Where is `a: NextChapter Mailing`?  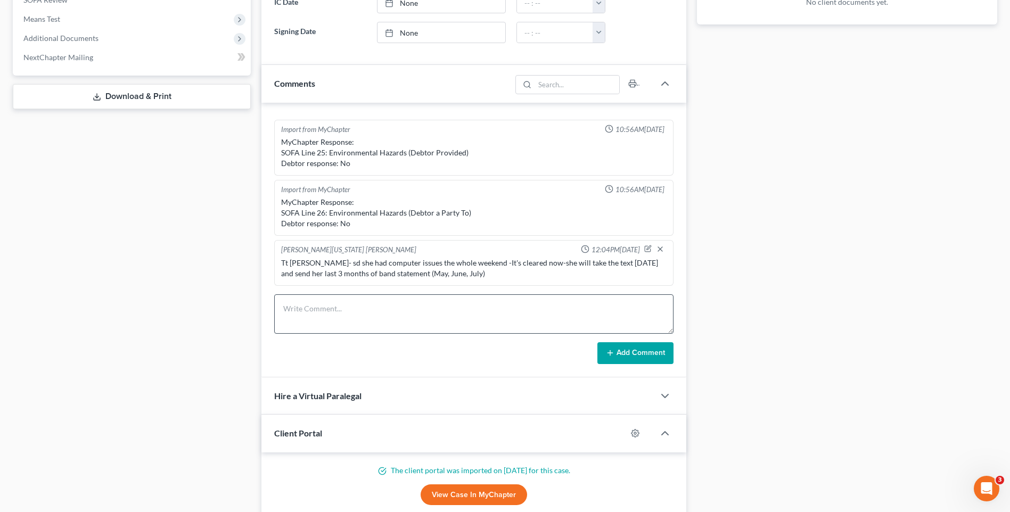 a: NextChapter Mailing is located at coordinates (133, 58).